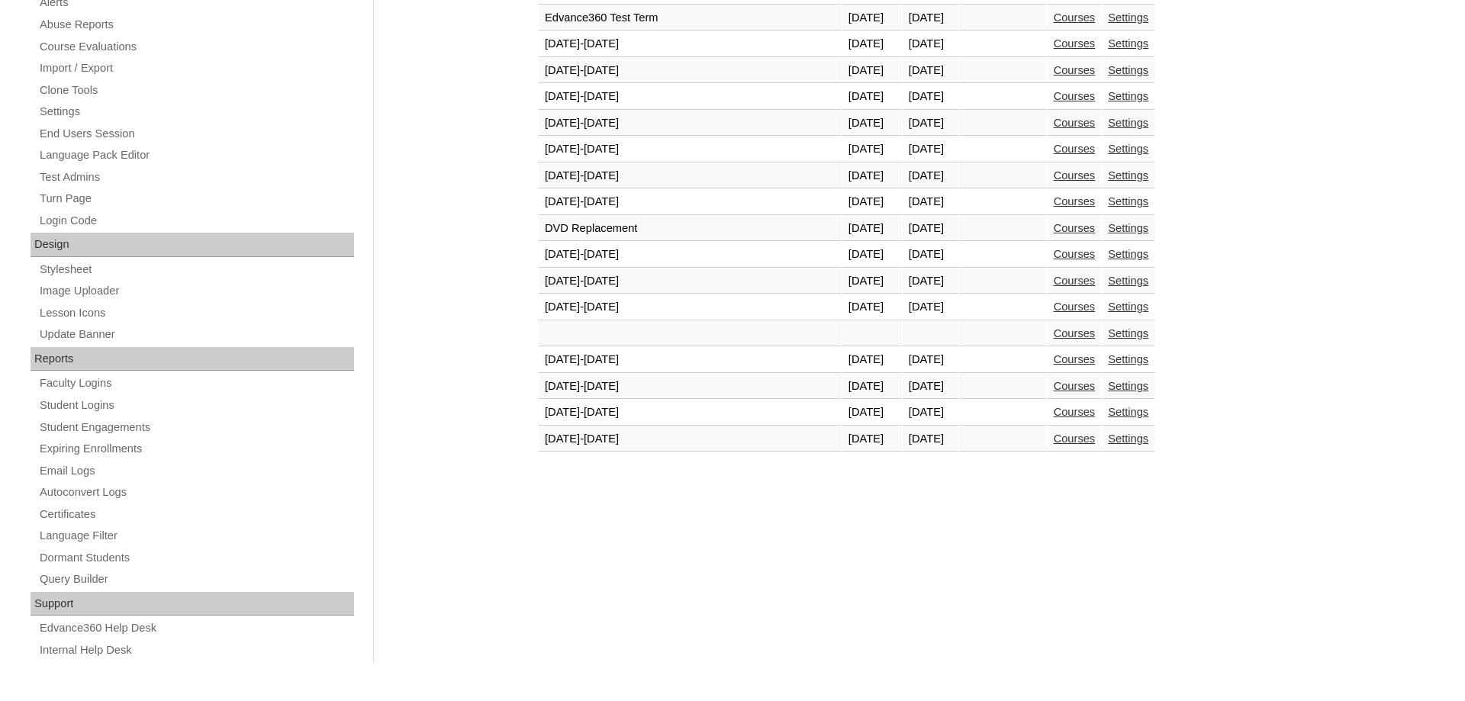 This screenshot has height=701, width=1465. What do you see at coordinates (196, 535) in the screenshot?
I see `a: Language Filter` at bounding box center [196, 535].